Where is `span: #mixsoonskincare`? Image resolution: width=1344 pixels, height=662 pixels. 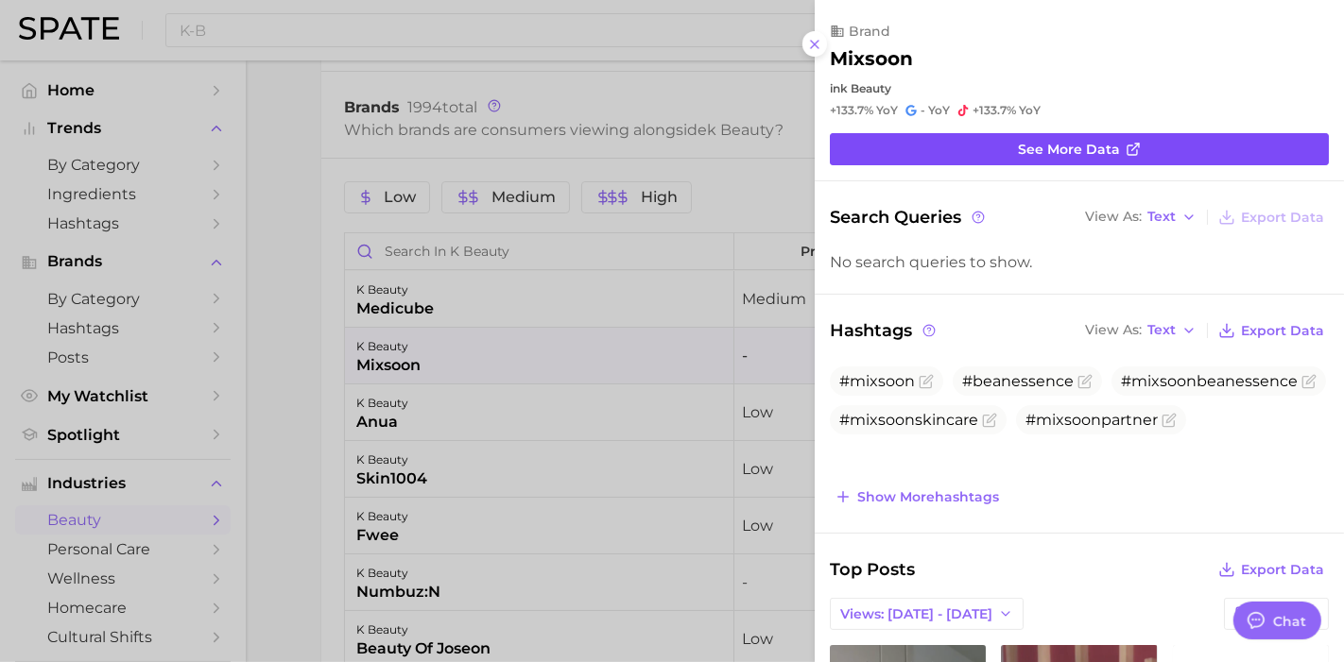 span: #mixsoonskincare is located at coordinates (908, 420).